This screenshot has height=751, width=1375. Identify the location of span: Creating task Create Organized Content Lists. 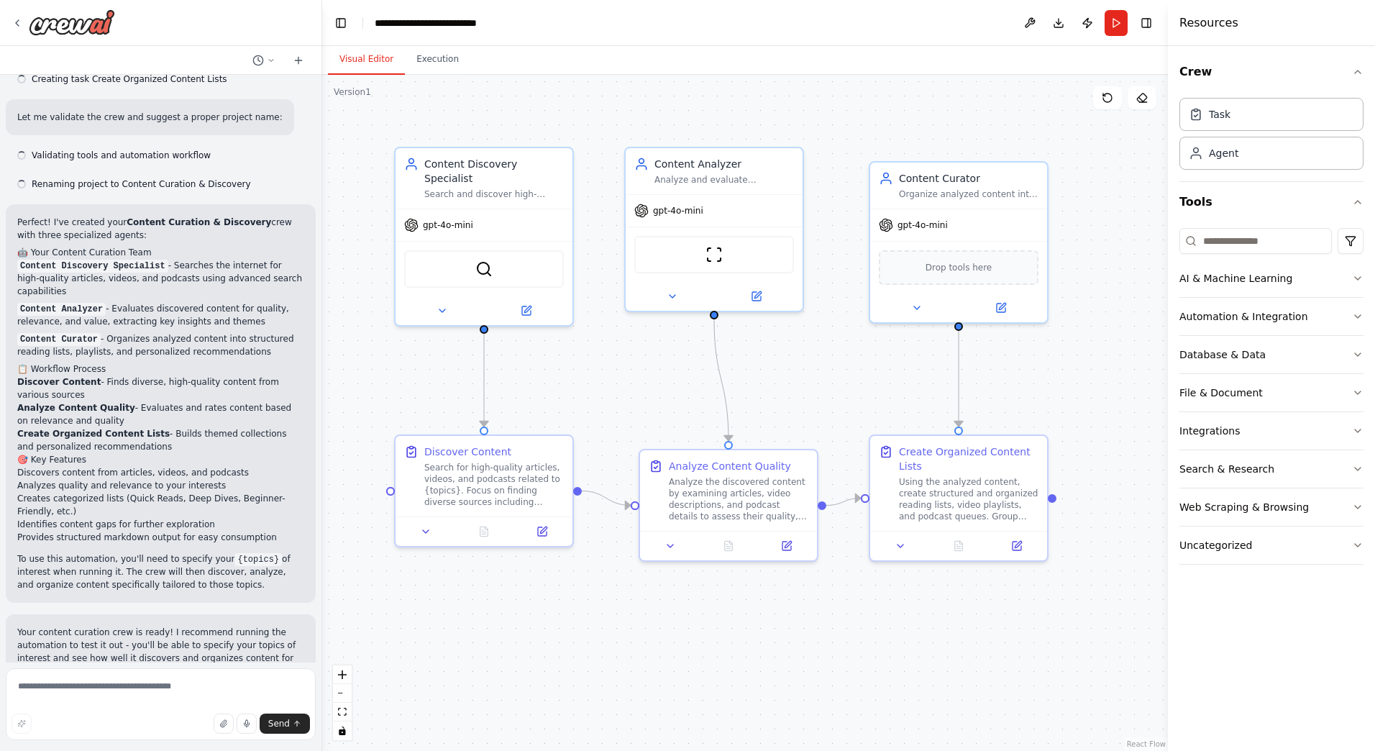
(129, 79).